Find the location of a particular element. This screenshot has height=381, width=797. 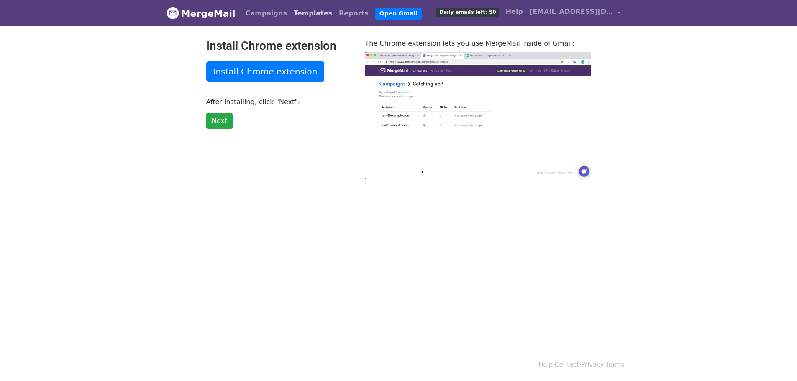

p: After installing, click "Next": is located at coordinates (279, 102).